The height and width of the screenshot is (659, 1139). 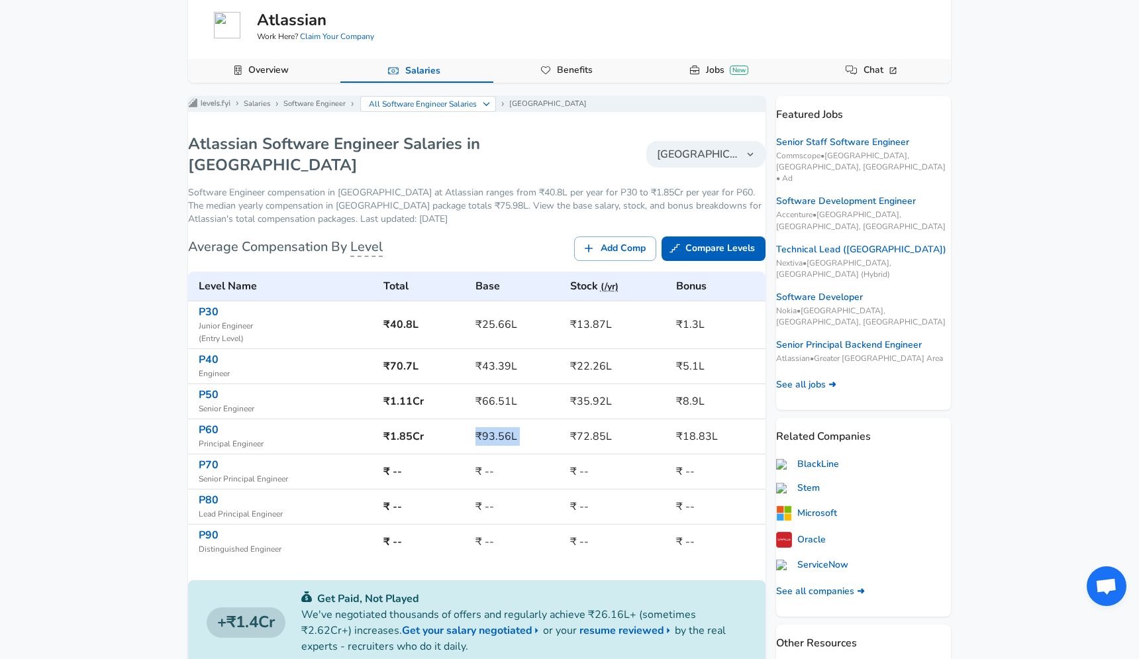 I want to click on a: Chat, so click(x=881, y=70).